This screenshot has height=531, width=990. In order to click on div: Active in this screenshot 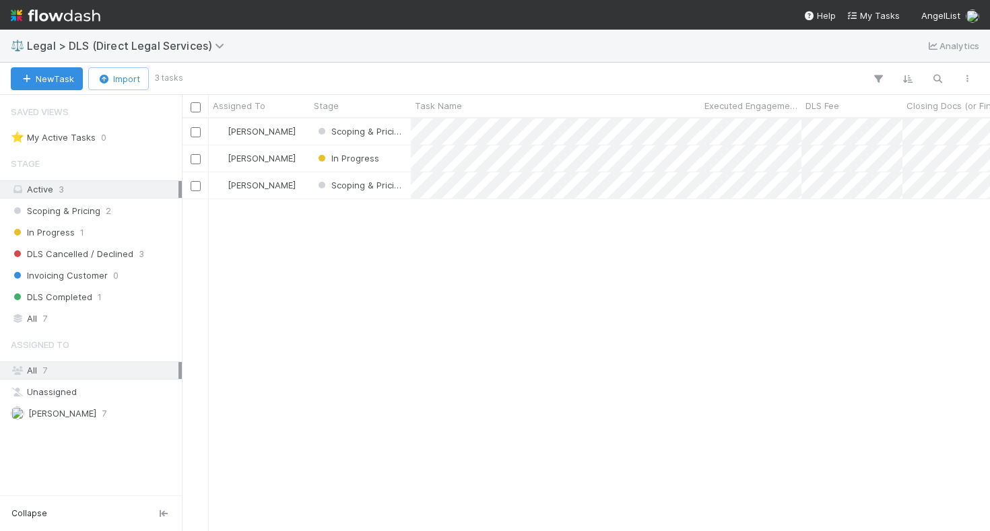, I will do `click(94, 189)`.